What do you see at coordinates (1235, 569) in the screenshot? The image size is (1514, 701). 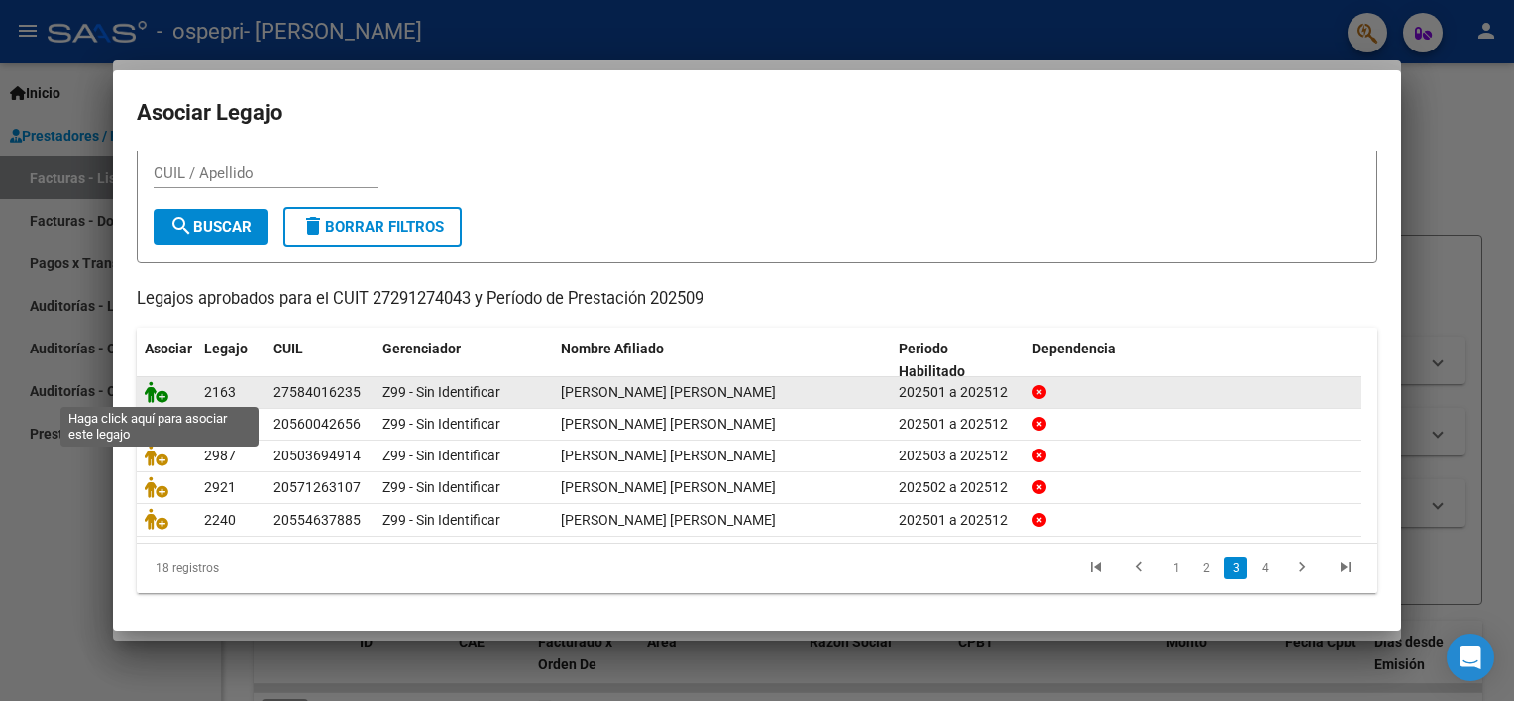 I see `li: page 3` at bounding box center [1235, 569].